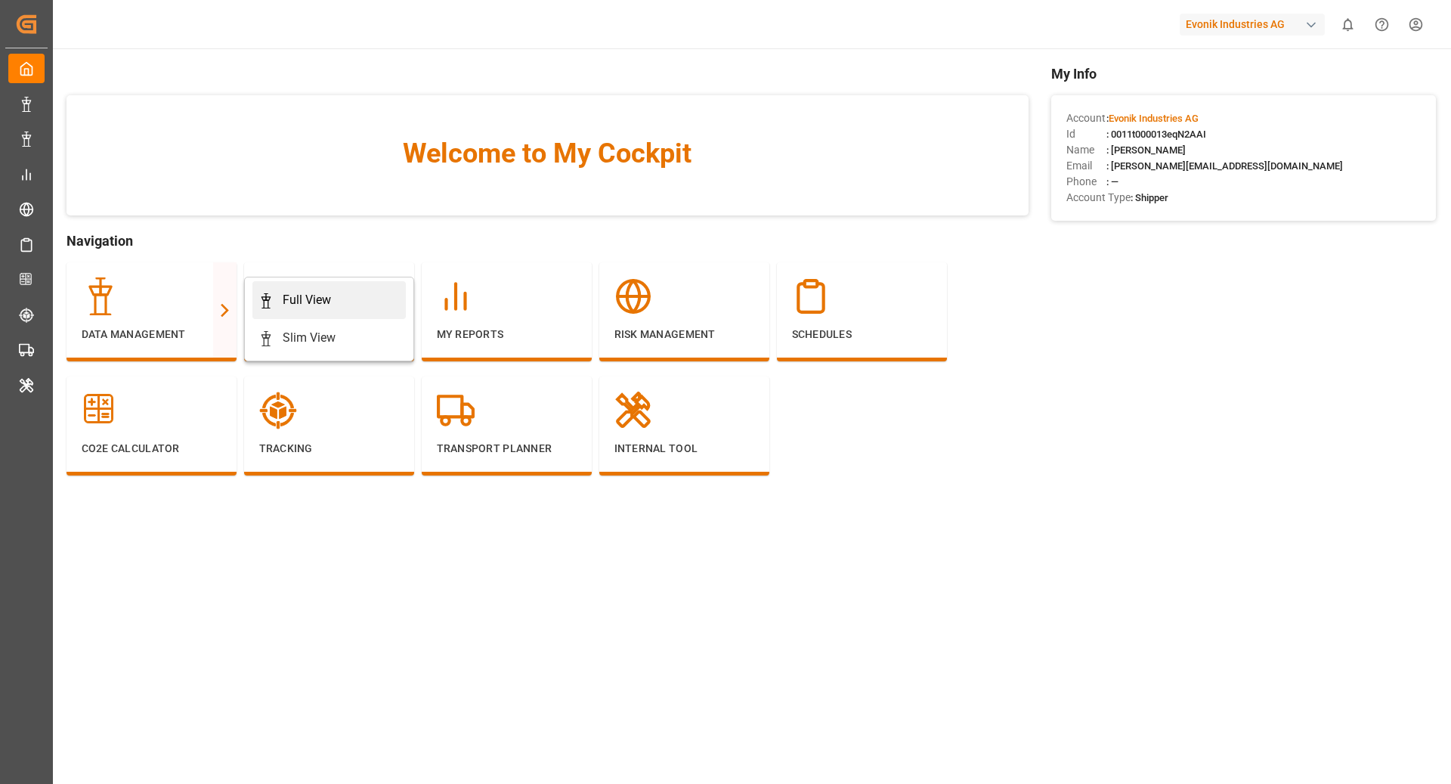 The width and height of the screenshot is (1451, 784). I want to click on button: Evonik Industries AG, so click(1255, 24).